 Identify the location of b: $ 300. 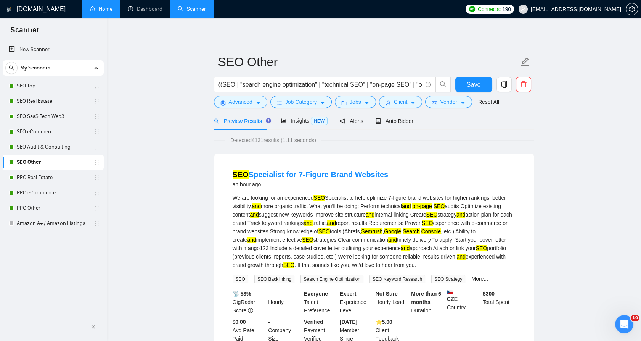
(489, 293).